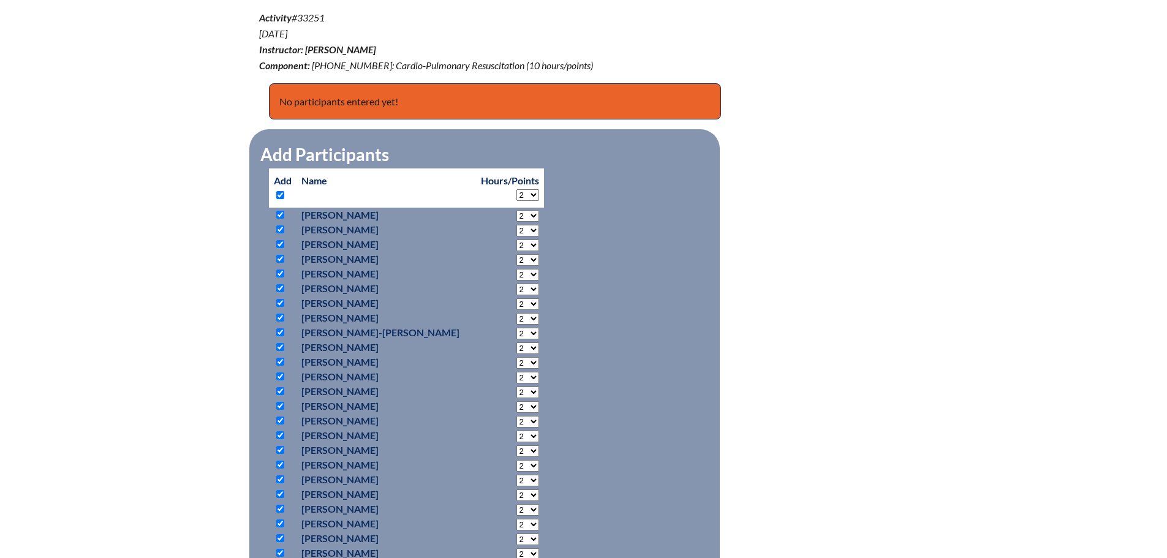  What do you see at coordinates (275, 17) in the screenshot?
I see `b: Activity` at bounding box center [275, 17].